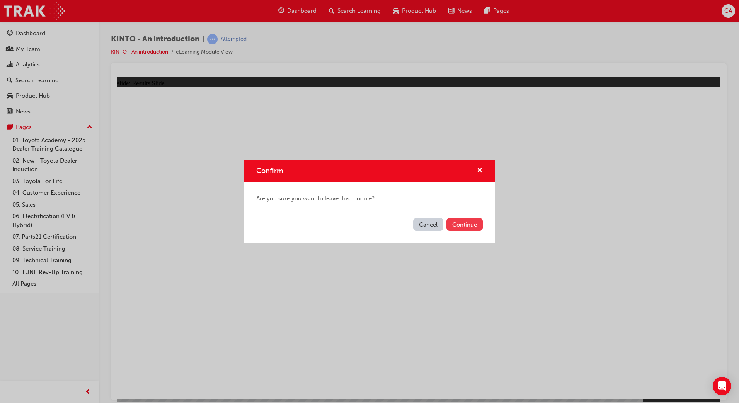 This screenshot has width=739, height=403. What do you see at coordinates (269, 171) in the screenshot?
I see `span: Confirm` at bounding box center [269, 171].